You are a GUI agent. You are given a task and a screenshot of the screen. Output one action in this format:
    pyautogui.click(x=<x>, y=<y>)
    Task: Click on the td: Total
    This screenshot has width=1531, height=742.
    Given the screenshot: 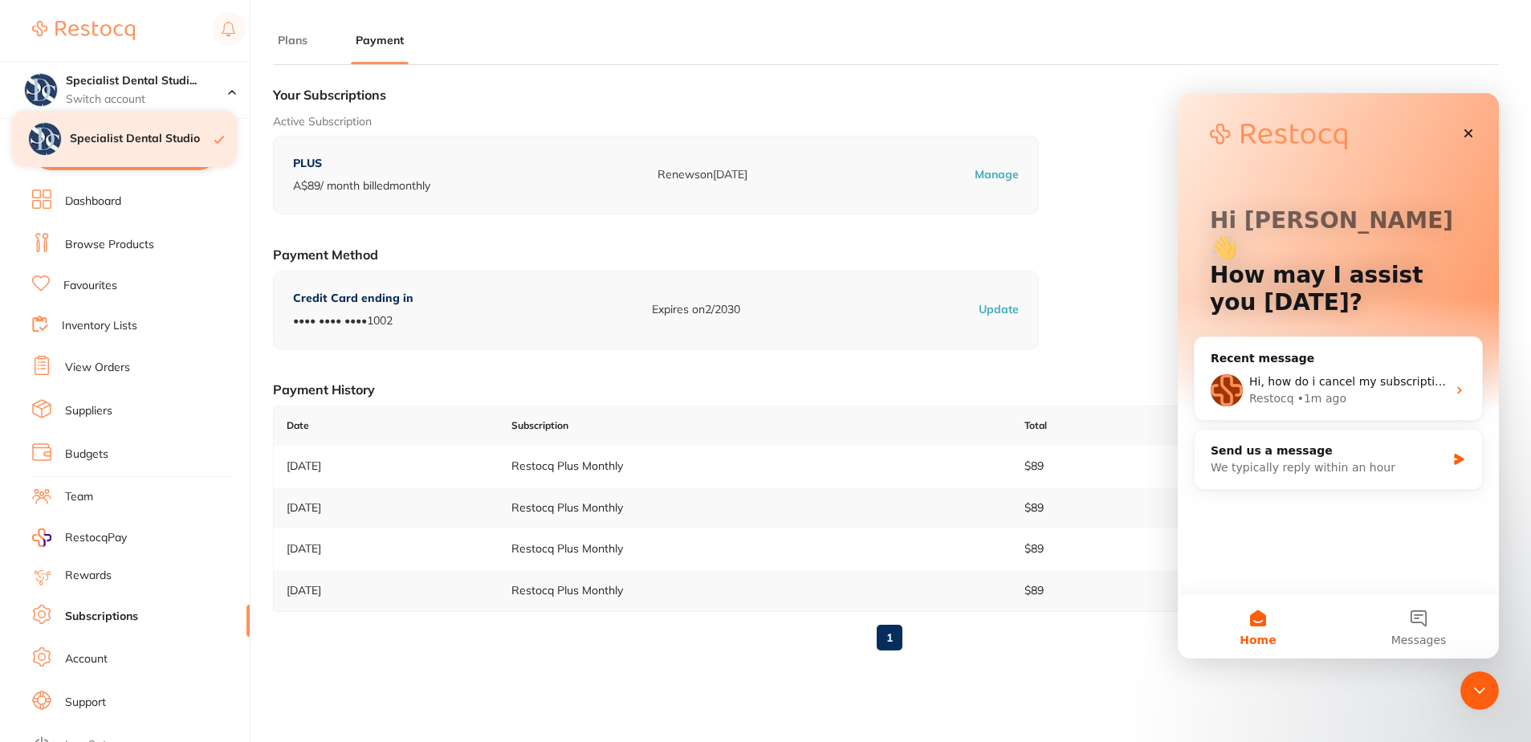 What is the action you would take?
    pyautogui.click(x=1102, y=426)
    